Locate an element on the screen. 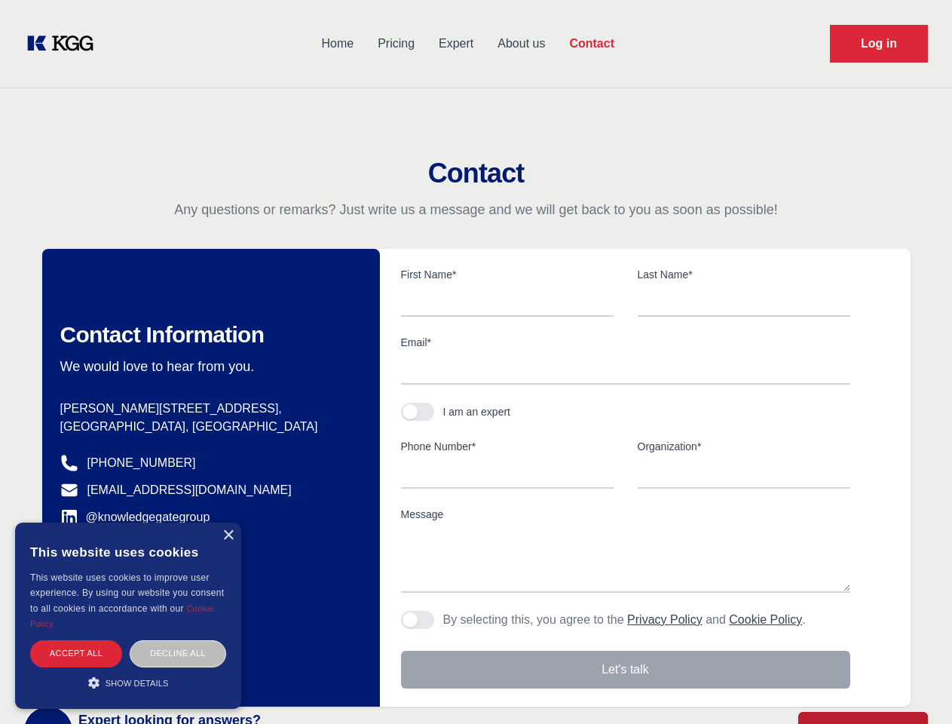 The image size is (952, 724). a: Privacy Policy is located at coordinates (665, 619).